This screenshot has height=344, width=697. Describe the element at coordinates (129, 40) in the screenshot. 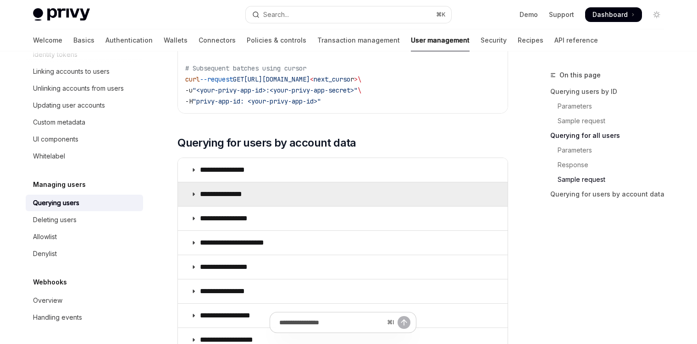

I see `a: Authentication` at that location.